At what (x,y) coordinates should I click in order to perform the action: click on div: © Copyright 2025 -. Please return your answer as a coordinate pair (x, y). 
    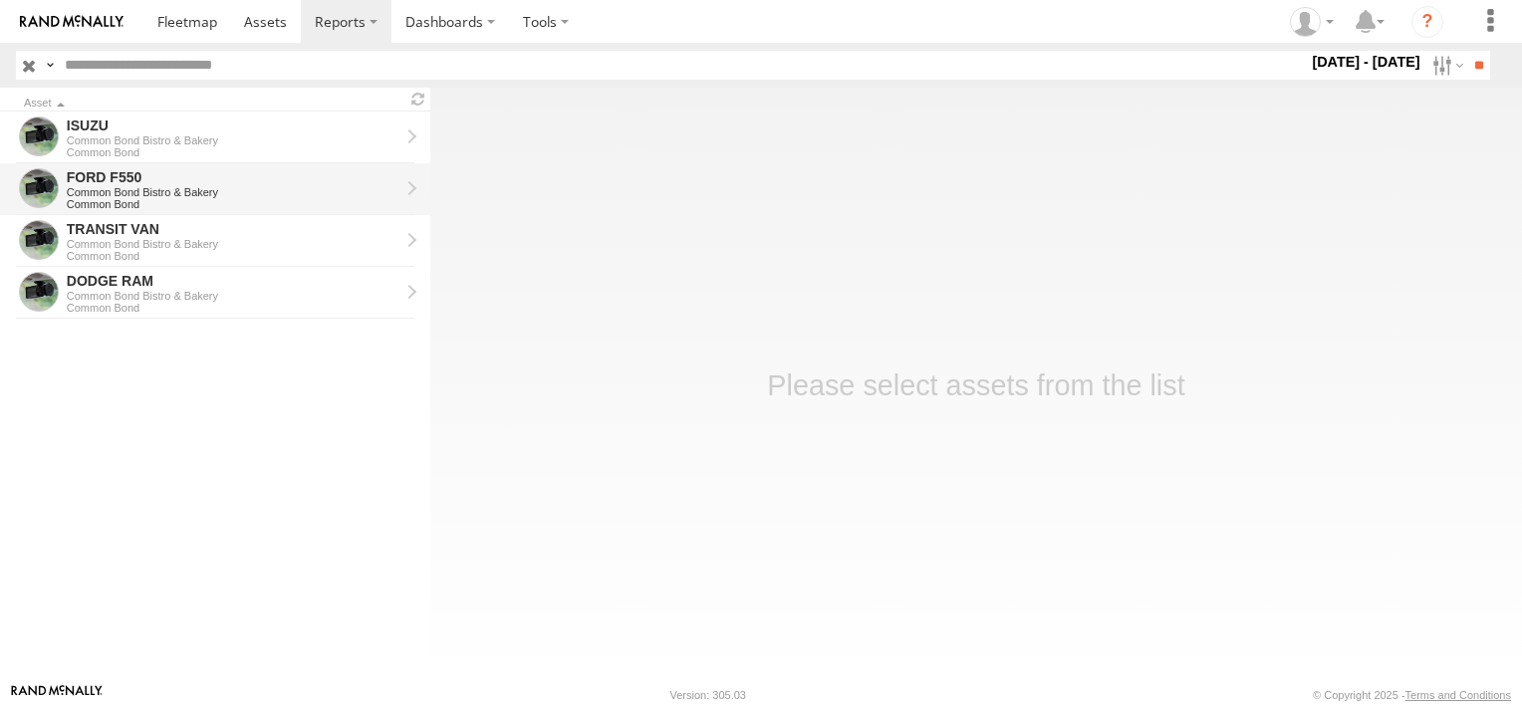
    Looking at the image, I should click on (1411, 695).